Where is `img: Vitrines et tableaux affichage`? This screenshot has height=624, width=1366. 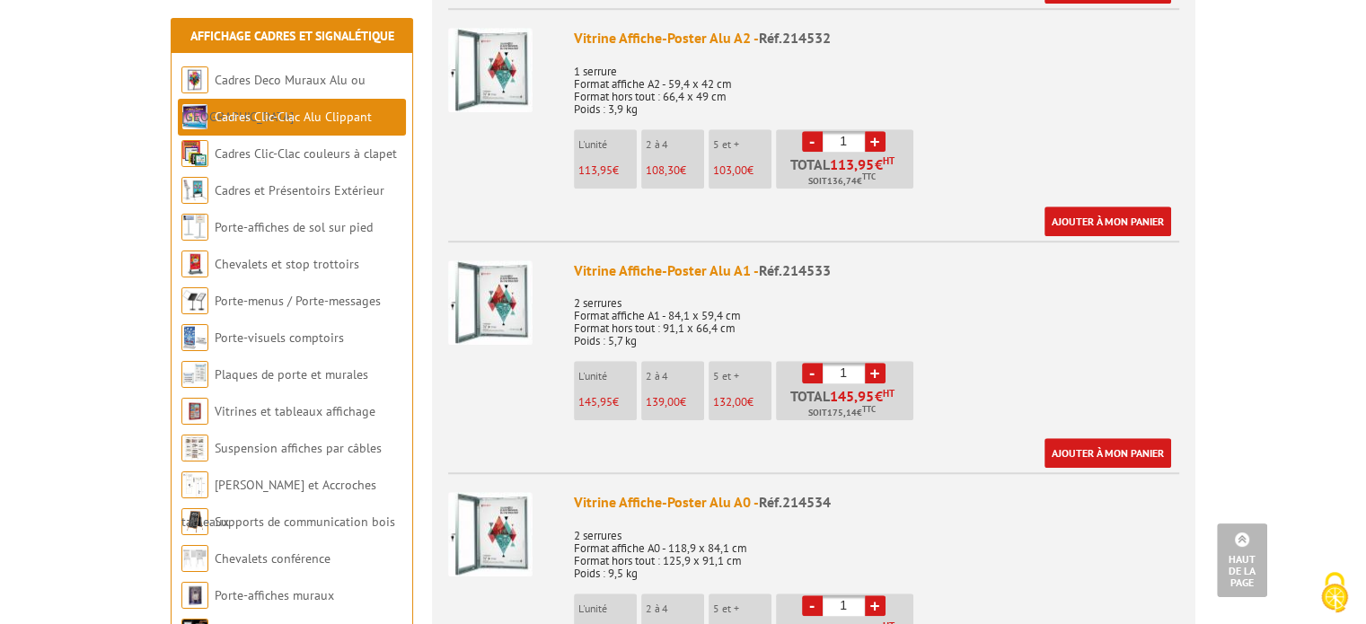 img: Vitrines et tableaux affichage is located at coordinates (195, 411).